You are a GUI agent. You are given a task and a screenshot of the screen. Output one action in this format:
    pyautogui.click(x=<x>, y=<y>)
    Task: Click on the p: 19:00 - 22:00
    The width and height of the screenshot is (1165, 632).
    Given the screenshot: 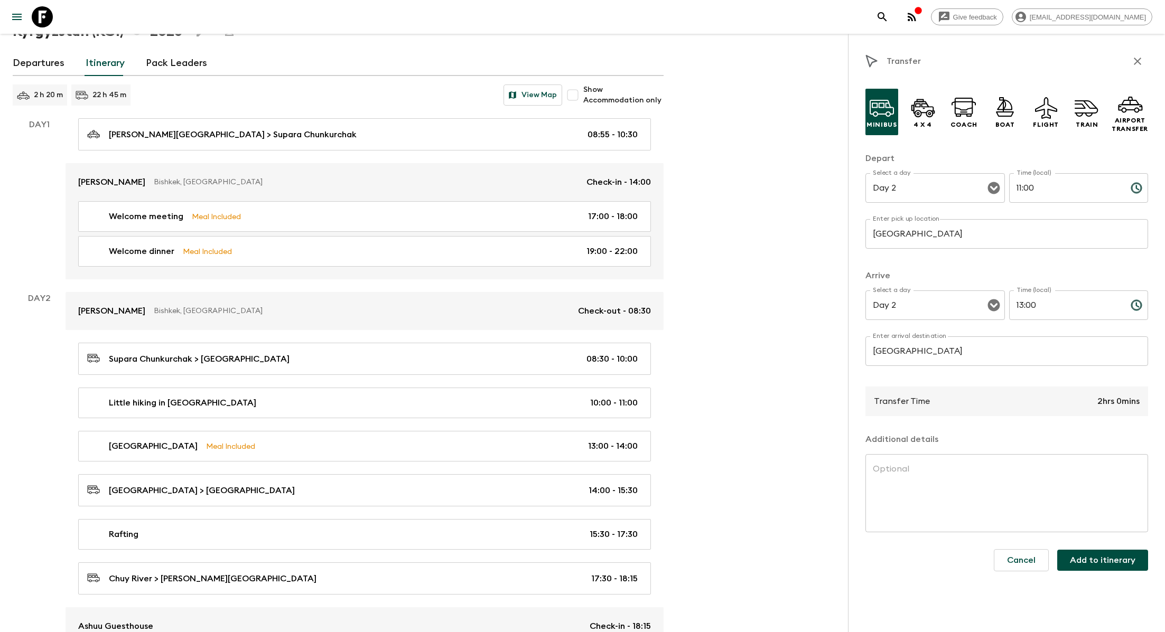 What is the action you would take?
    pyautogui.click(x=612, y=251)
    